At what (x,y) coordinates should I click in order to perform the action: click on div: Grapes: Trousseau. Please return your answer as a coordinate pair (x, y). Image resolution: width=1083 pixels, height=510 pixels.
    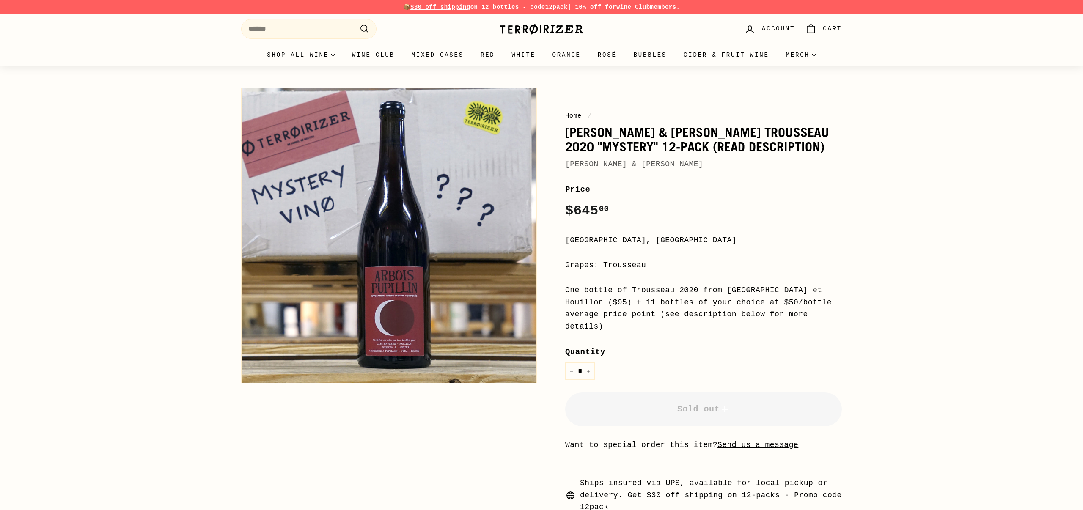
    Looking at the image, I should click on (704, 265).